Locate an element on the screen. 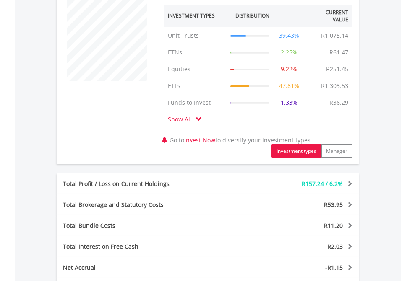 The width and height of the screenshot is (415, 281). td: ETFs is located at coordinates (195, 86).